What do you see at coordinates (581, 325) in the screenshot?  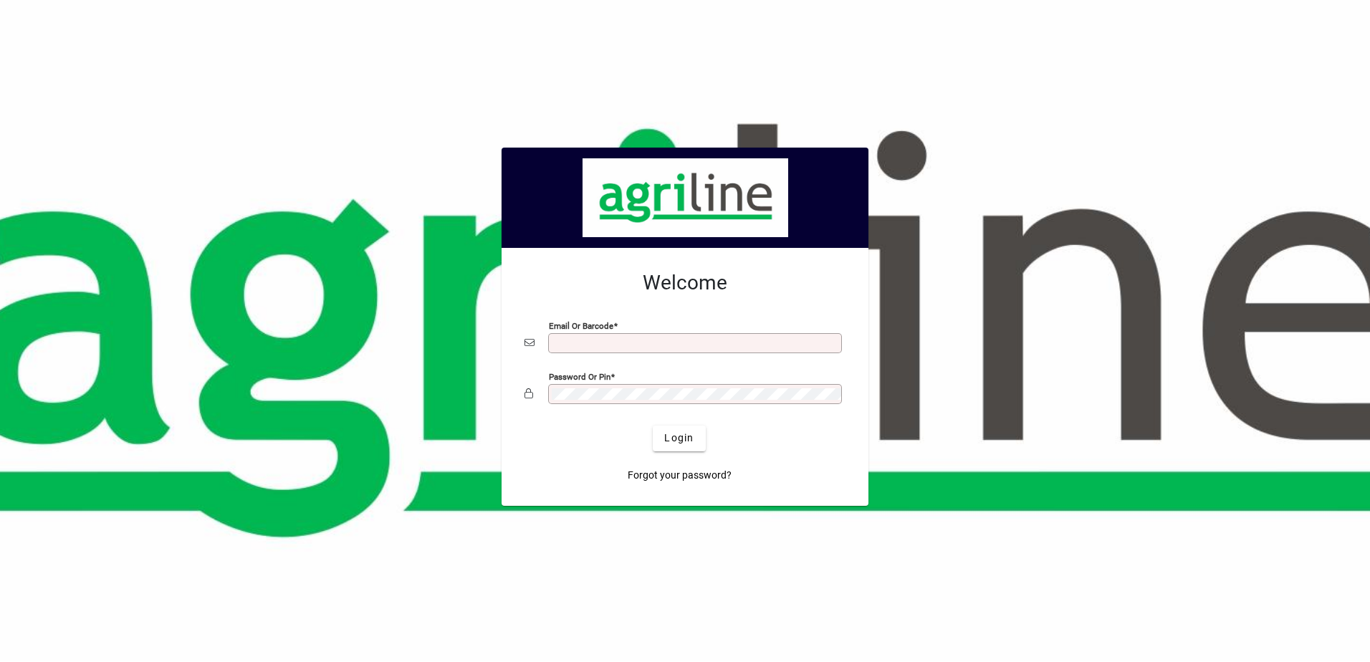 I see `mat-label: Email or Barcode` at bounding box center [581, 325].